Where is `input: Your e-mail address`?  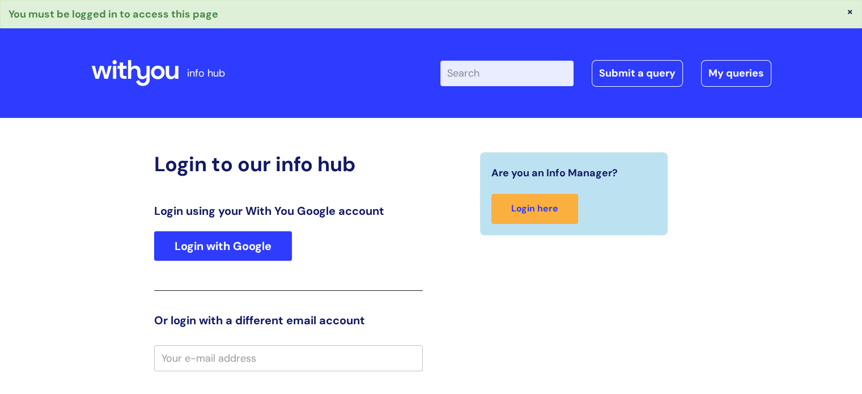 input: Your e-mail address is located at coordinates (288, 358).